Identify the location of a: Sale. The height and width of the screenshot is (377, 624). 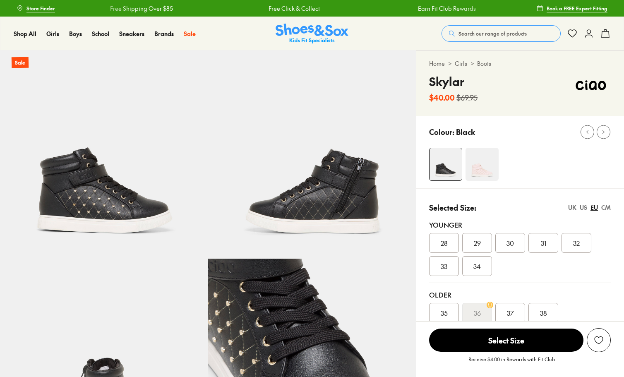
(189, 33).